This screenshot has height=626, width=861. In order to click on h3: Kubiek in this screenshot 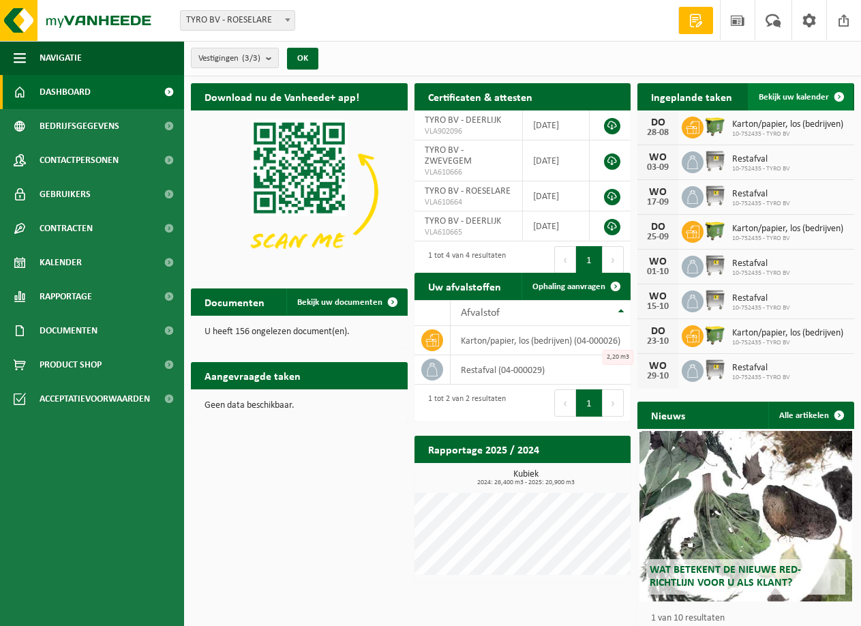, I will do `click(527, 478)`.